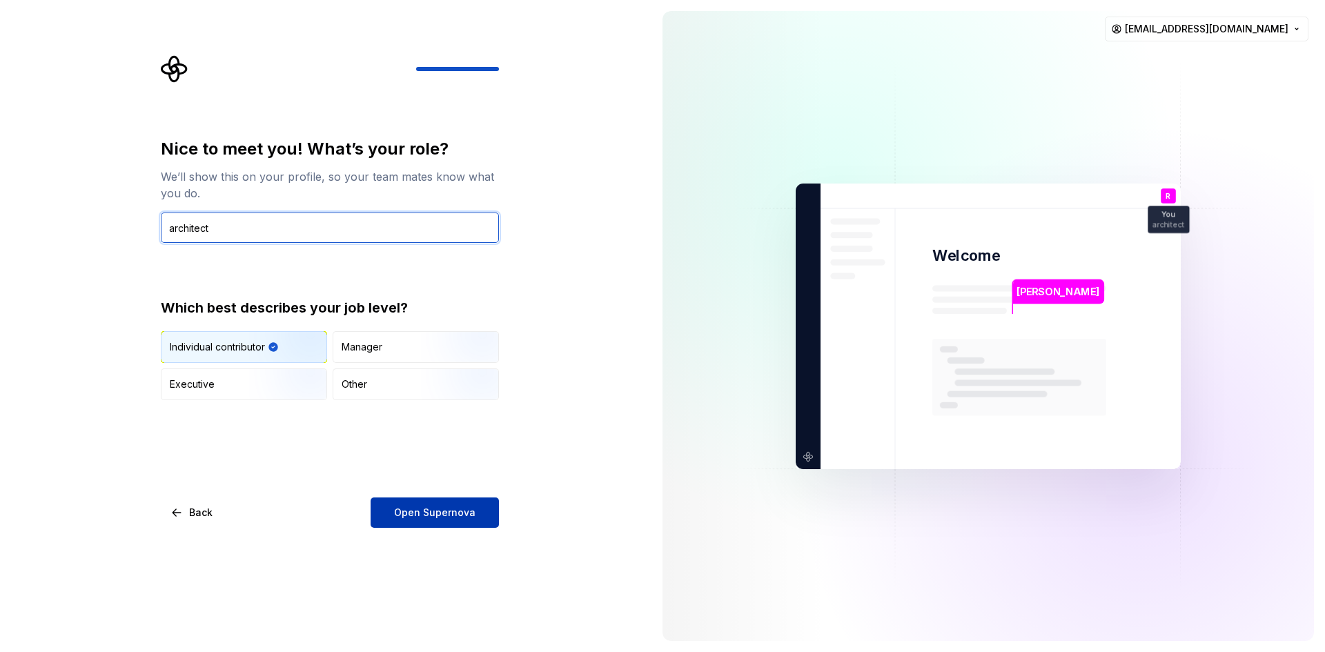  What do you see at coordinates (330, 185) in the screenshot?
I see `div: We’ll show this on your profile, so your team mates know what you do.` at bounding box center [330, 185].